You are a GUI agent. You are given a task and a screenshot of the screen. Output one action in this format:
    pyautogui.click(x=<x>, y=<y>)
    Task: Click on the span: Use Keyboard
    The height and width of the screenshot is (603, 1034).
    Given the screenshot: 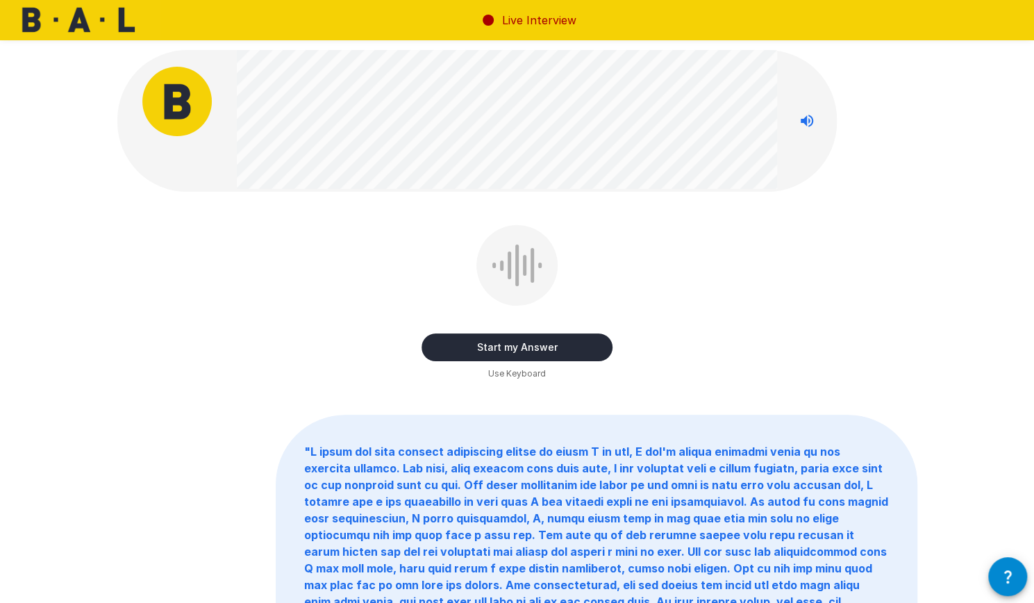 What is the action you would take?
    pyautogui.click(x=517, y=374)
    